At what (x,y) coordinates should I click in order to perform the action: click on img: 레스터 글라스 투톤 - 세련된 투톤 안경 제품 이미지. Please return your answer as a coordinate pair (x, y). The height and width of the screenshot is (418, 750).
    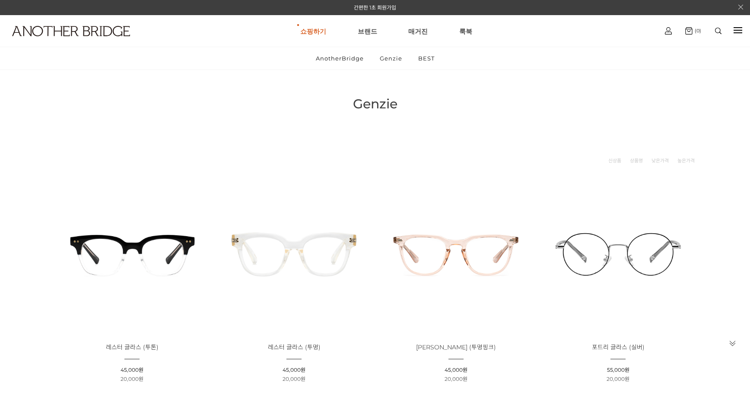
    Looking at the image, I should click on (132, 254).